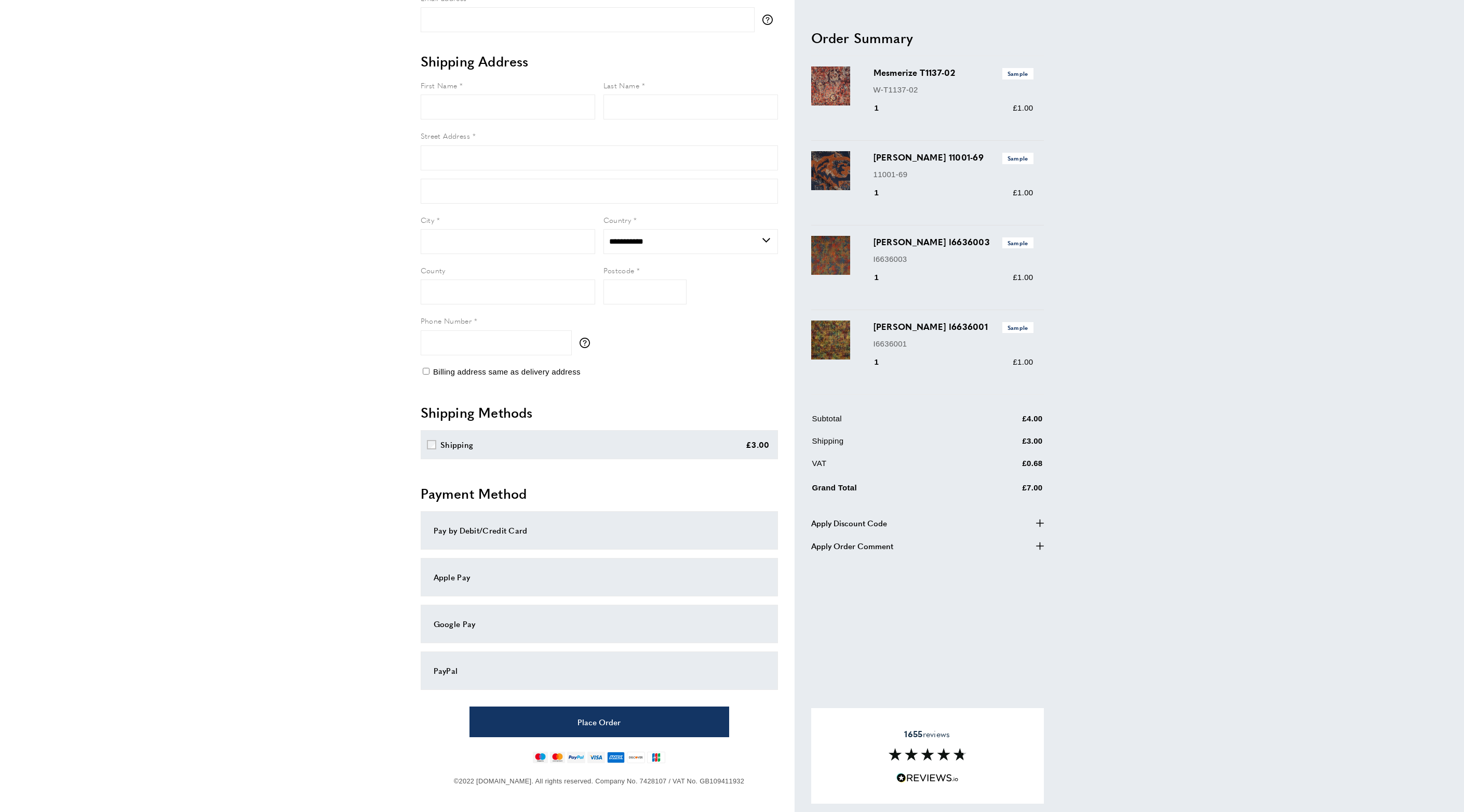  I want to click on span: County, so click(433, 270).